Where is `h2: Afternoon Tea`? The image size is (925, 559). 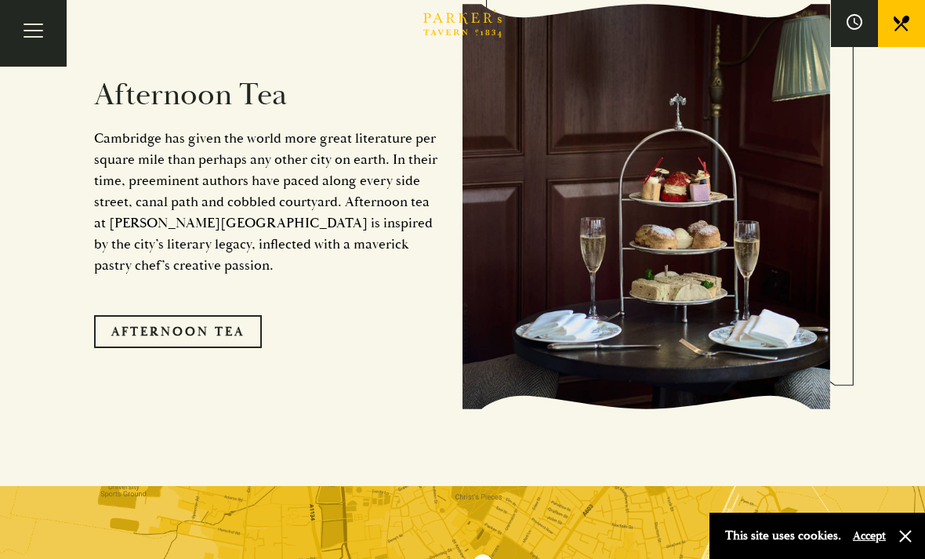
h2: Afternoon Tea is located at coordinates (266, 96).